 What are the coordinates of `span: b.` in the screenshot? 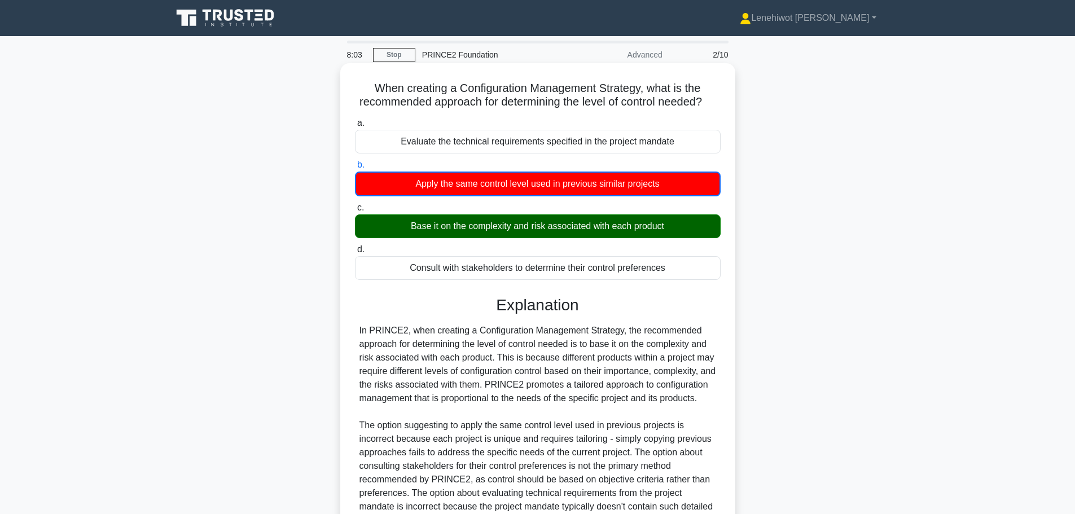 It's located at (360, 164).